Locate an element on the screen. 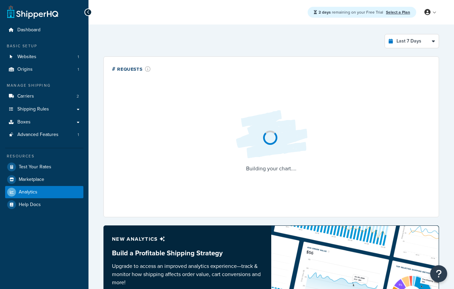  li: Shipping Rules is located at coordinates (44, 109).